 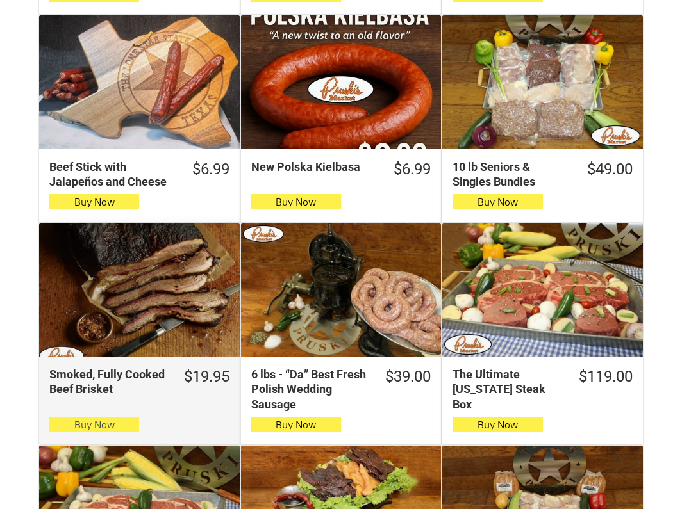 I want to click on a: $49.0010 lb Seniors & Singles Bundles, so click(x=542, y=174).